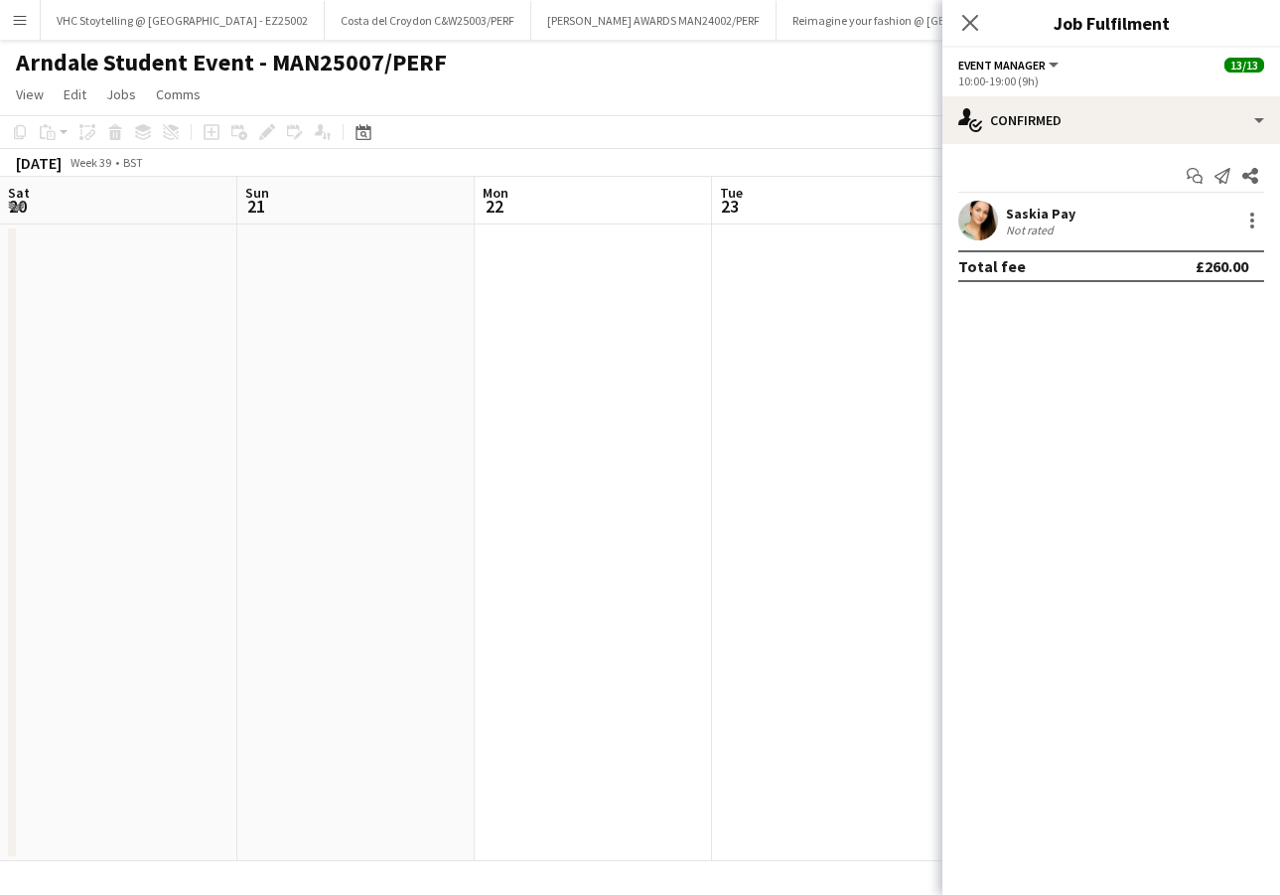 This screenshot has height=895, width=1280. I want to click on h3: Job Fulfilment, so click(1112, 23).